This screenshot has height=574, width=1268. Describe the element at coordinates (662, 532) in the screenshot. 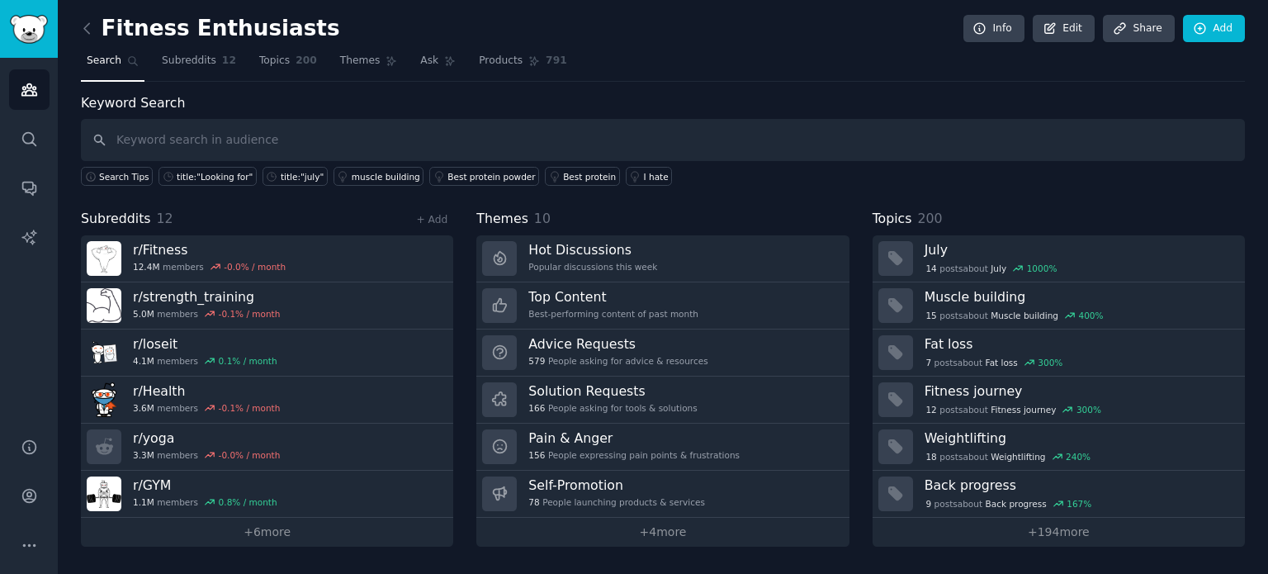

I see `a: +4more` at that location.